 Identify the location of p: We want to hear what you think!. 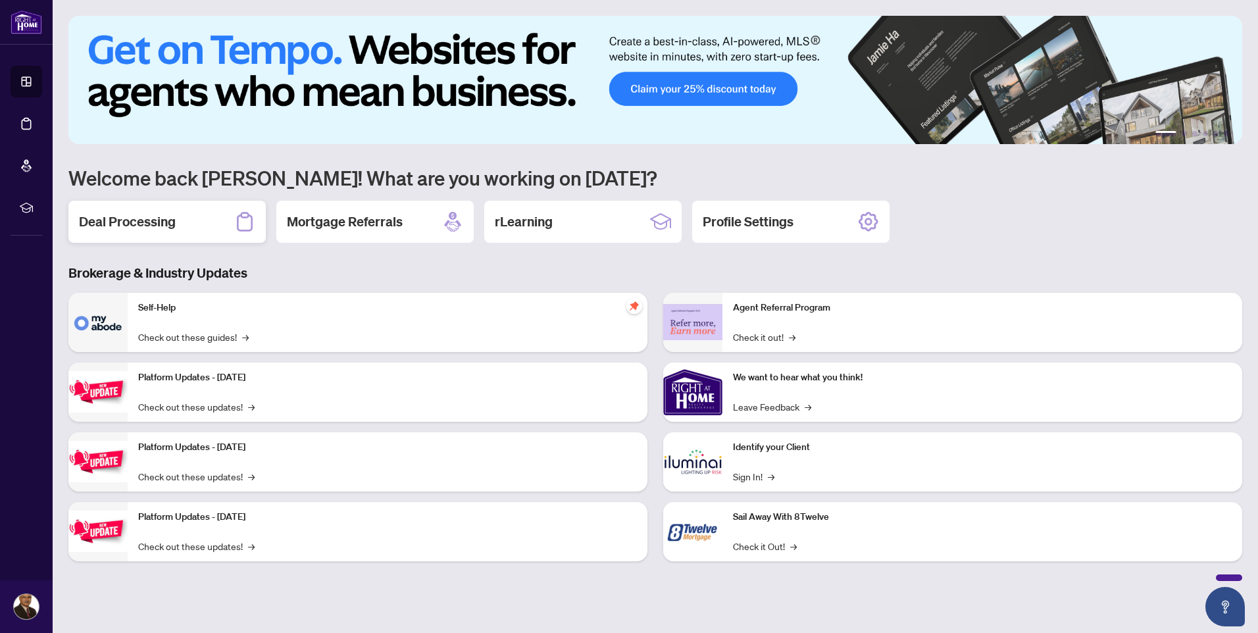
(983, 378).